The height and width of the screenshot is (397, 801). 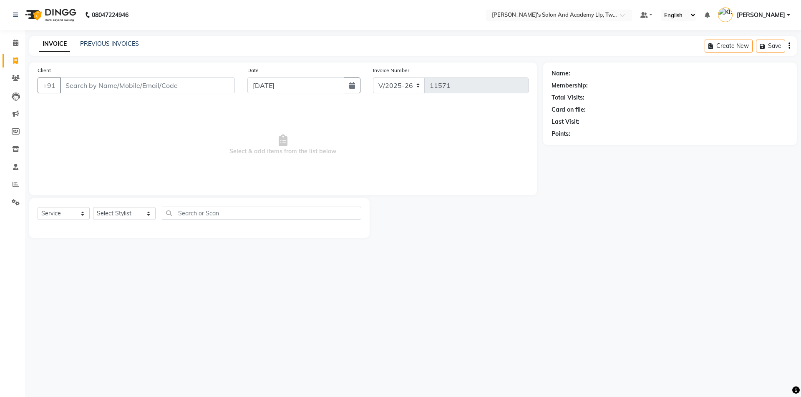 What do you see at coordinates (565, 122) in the screenshot?
I see `div: Last Visit:` at bounding box center [565, 122].